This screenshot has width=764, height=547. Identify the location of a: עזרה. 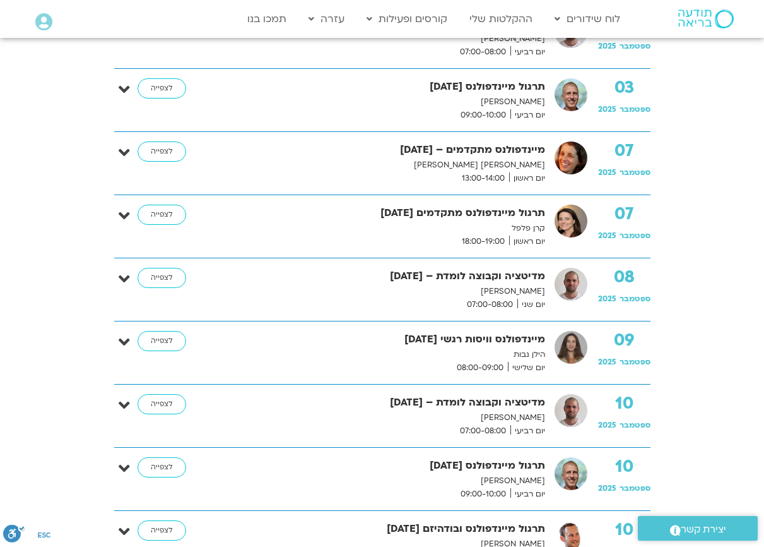
(326, 19).